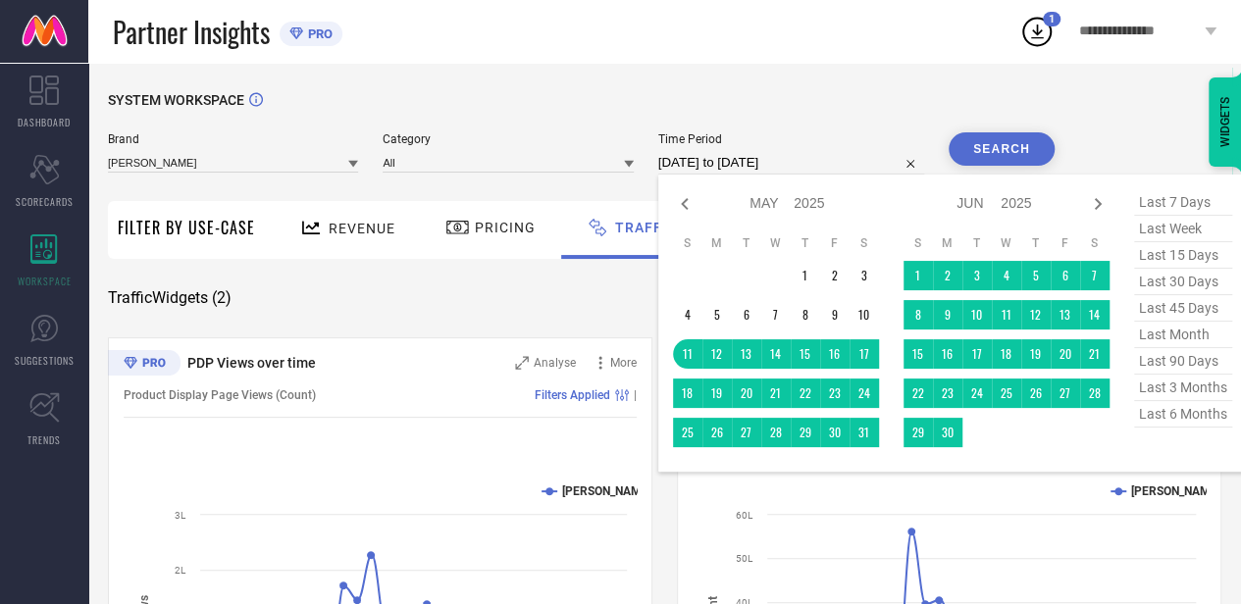 This screenshot has width=1241, height=604. What do you see at coordinates (1006, 276) in the screenshot?
I see `td: Wed Jun 04 2025` at bounding box center [1006, 276].